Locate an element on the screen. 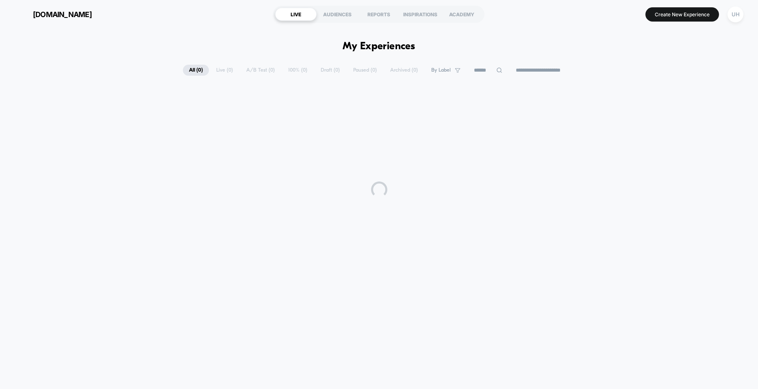  div: ACADEMY is located at coordinates (462, 14).